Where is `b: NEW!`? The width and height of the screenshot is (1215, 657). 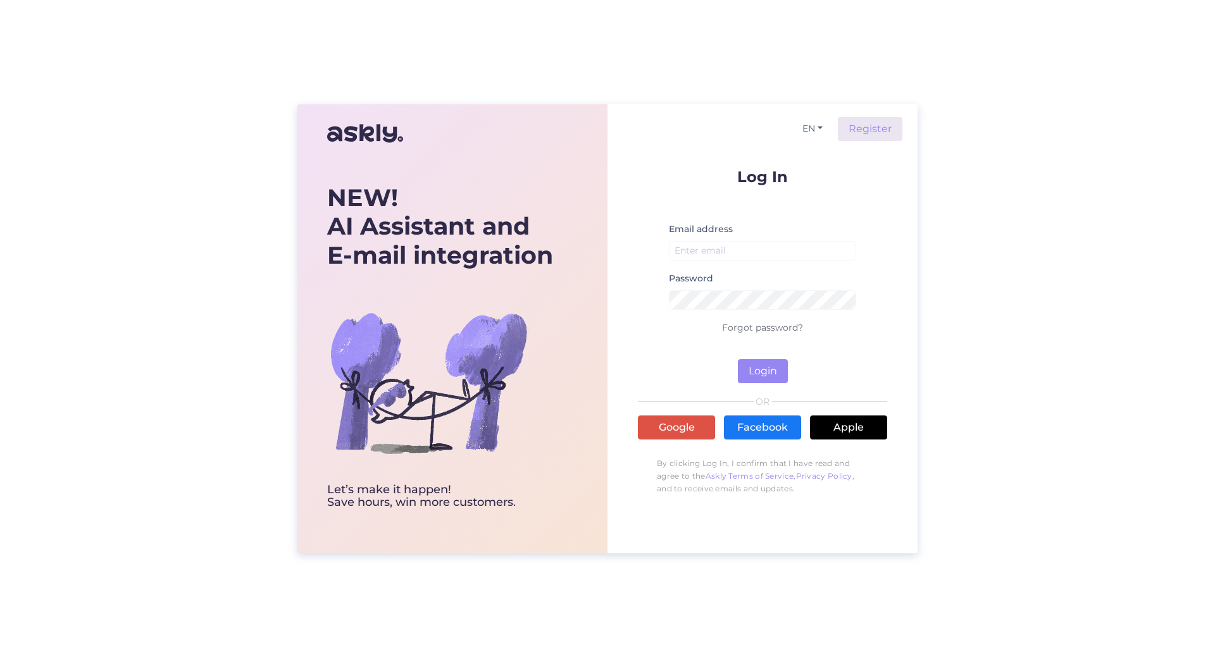 b: NEW! is located at coordinates (362, 197).